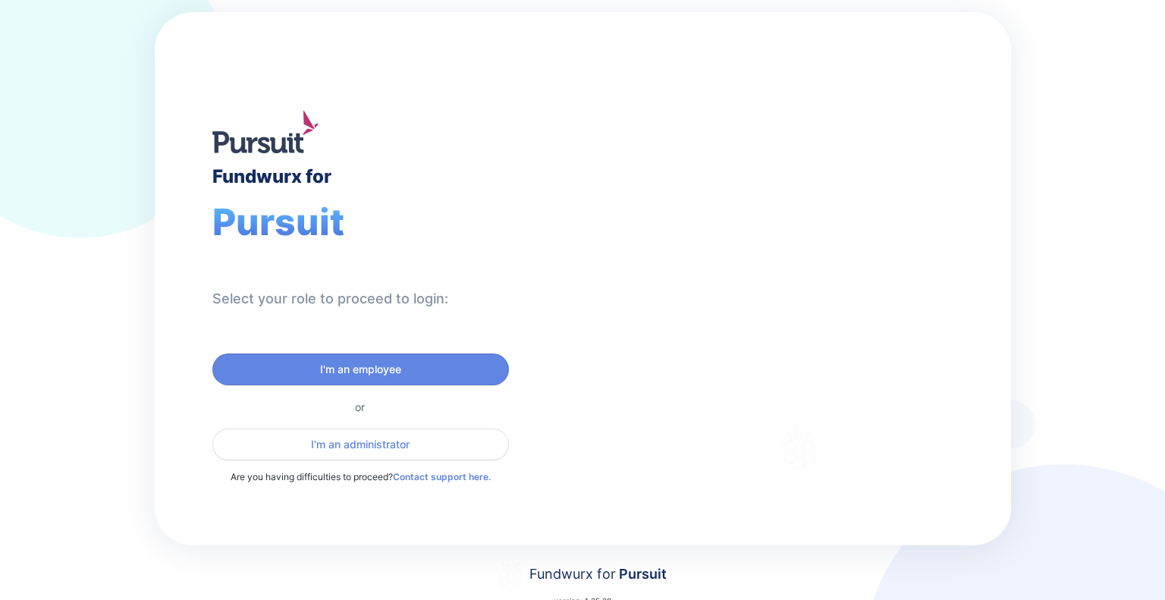 The height and width of the screenshot is (600, 1165). Describe the element at coordinates (266, 132) in the screenshot. I see `img: logo.jpg` at that location.